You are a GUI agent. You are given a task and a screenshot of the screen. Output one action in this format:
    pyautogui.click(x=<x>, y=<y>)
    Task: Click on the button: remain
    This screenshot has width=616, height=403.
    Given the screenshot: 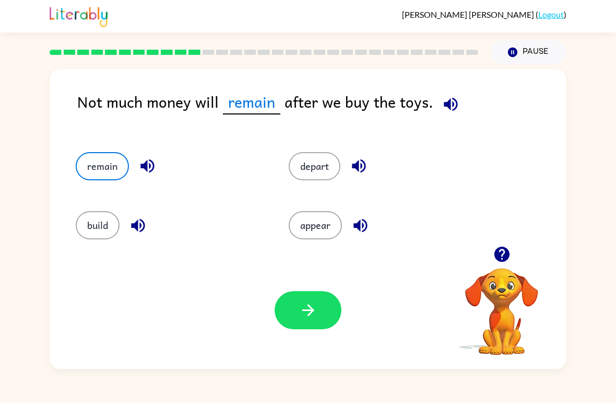 What is the action you would take?
    pyautogui.click(x=102, y=166)
    